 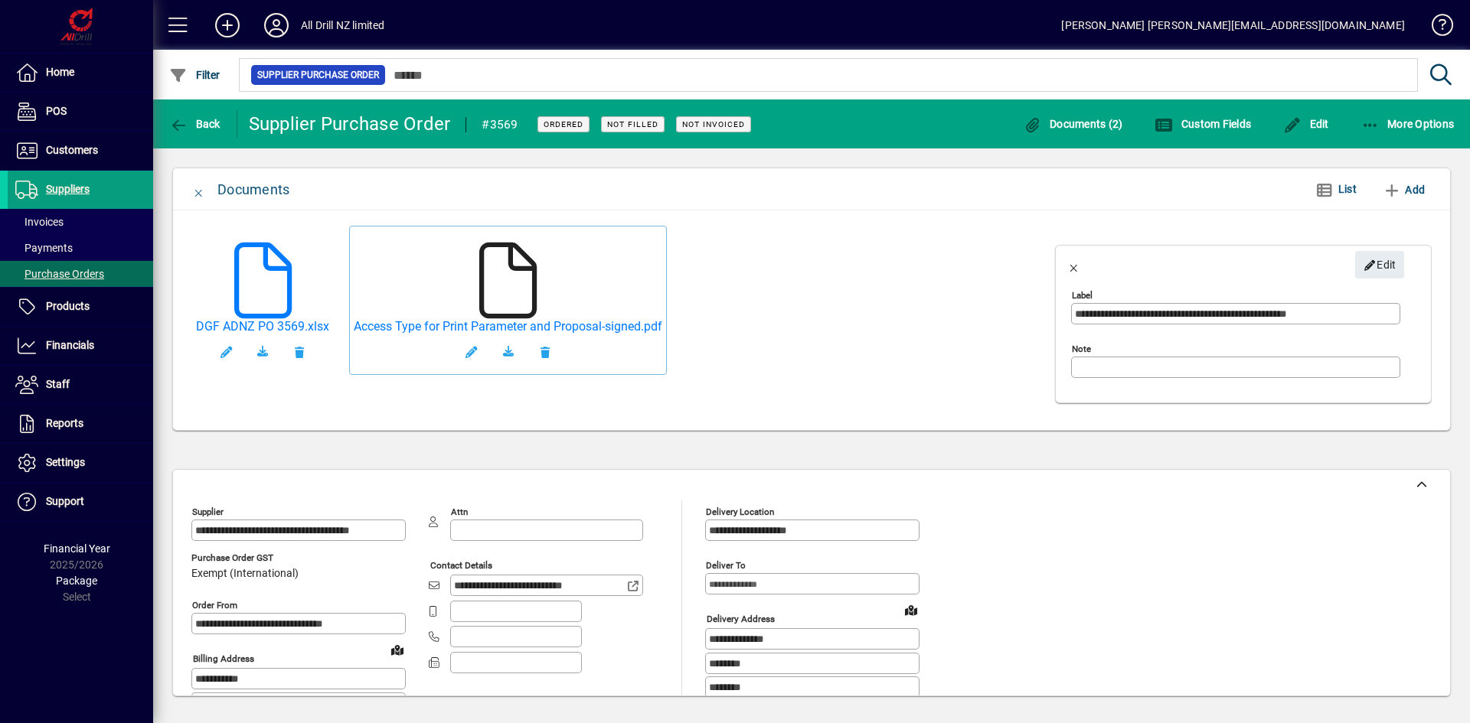 I want to click on span: Suppliers, so click(x=67, y=189).